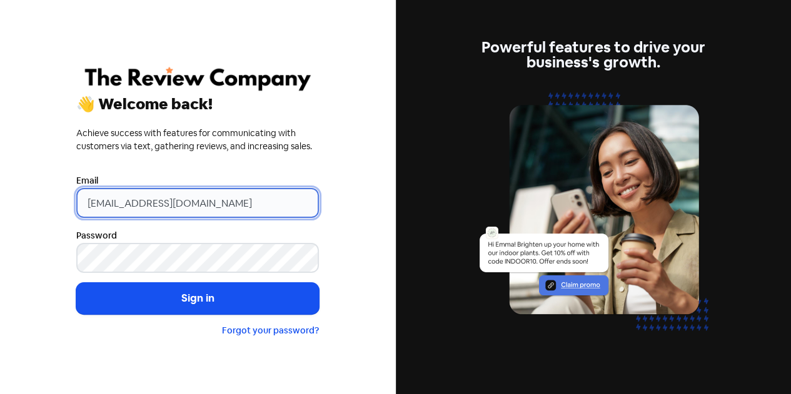 The height and width of the screenshot is (394, 791). I want to click on label: Email, so click(87, 181).